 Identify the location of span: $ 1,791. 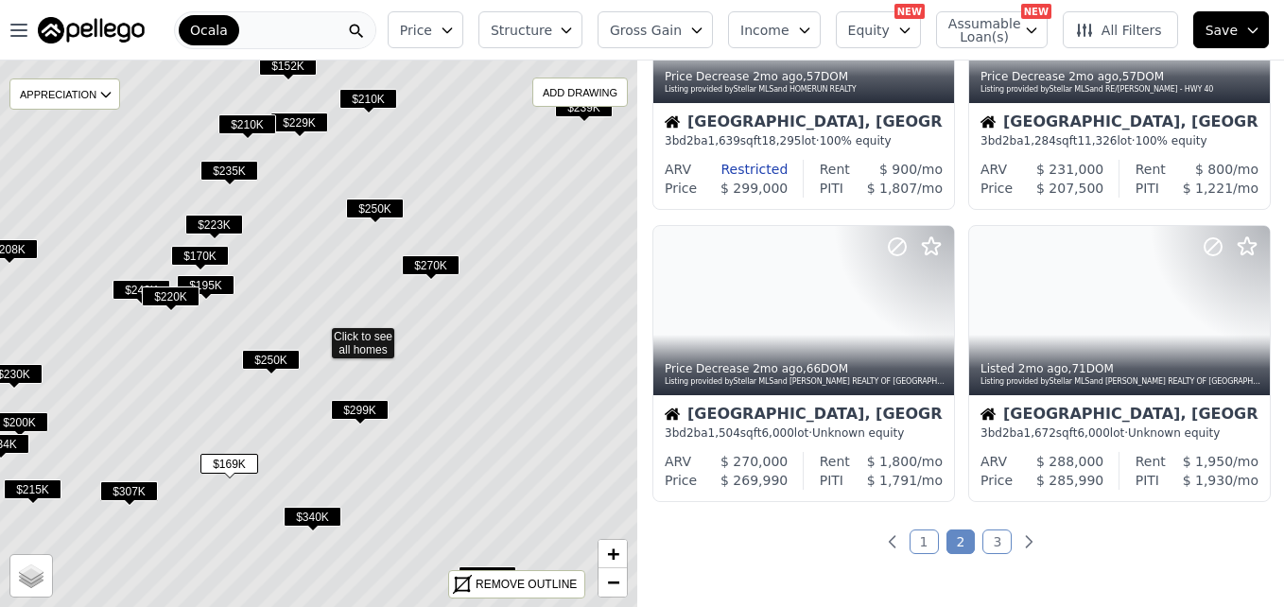
(892, 480).